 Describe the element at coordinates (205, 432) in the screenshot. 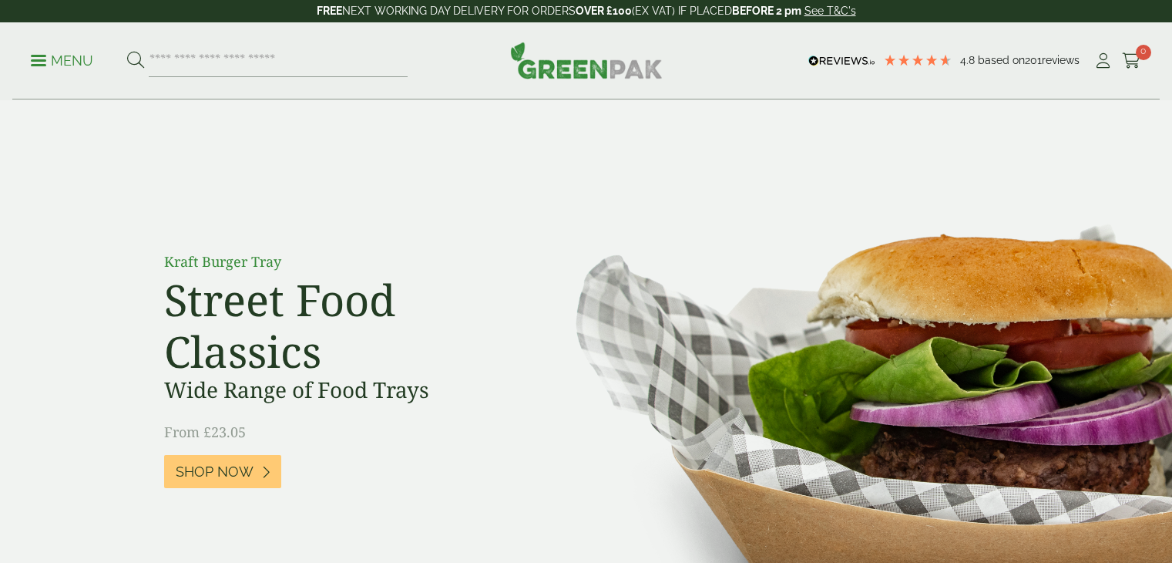

I see `span: From £23.05` at that location.